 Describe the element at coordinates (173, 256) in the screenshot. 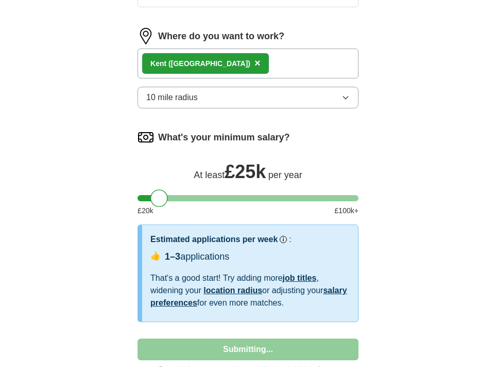

I see `span: 1–3` at that location.